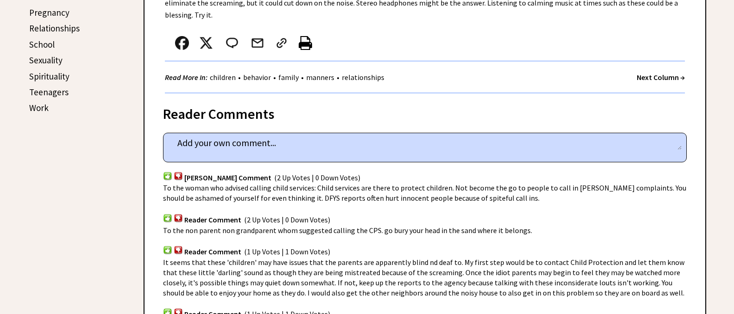  Describe the element at coordinates (232, 43) in the screenshot. I see `img: message_round%202.png` at that location.